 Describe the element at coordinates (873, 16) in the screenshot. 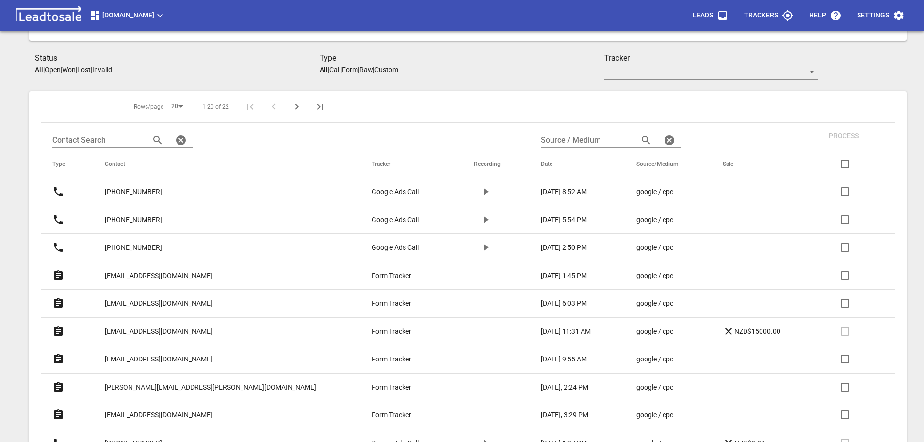

I see `p: Settings` at that location.